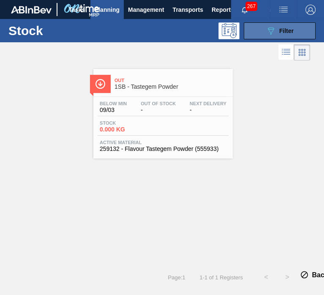  What do you see at coordinates (163, 149) in the screenshot?
I see `span: 259132 - Flavour Tastegem Powder (555933)` at bounding box center [163, 149].